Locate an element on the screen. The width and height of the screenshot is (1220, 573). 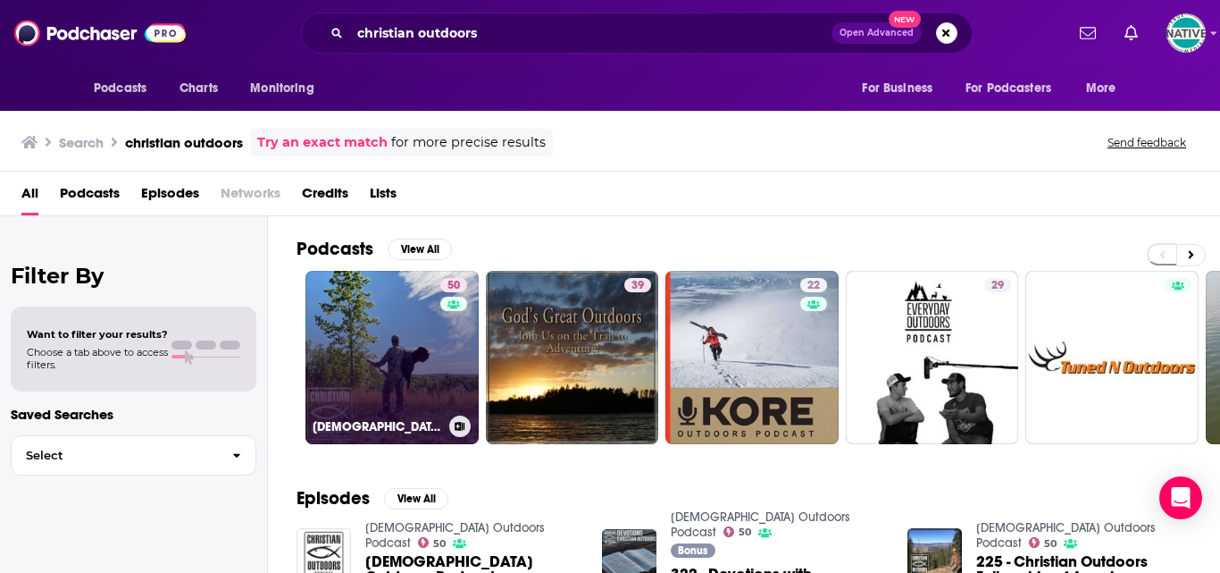
span: Networks is located at coordinates (250, 197).